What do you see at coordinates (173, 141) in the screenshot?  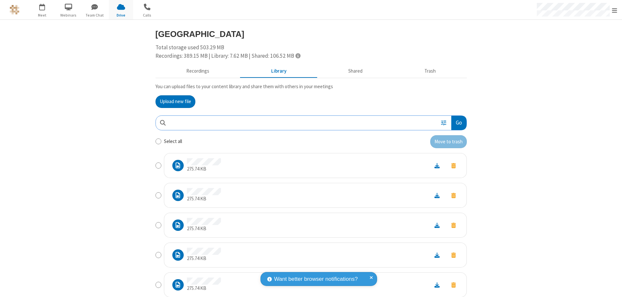 I see `label: Select all` at bounding box center [173, 141].